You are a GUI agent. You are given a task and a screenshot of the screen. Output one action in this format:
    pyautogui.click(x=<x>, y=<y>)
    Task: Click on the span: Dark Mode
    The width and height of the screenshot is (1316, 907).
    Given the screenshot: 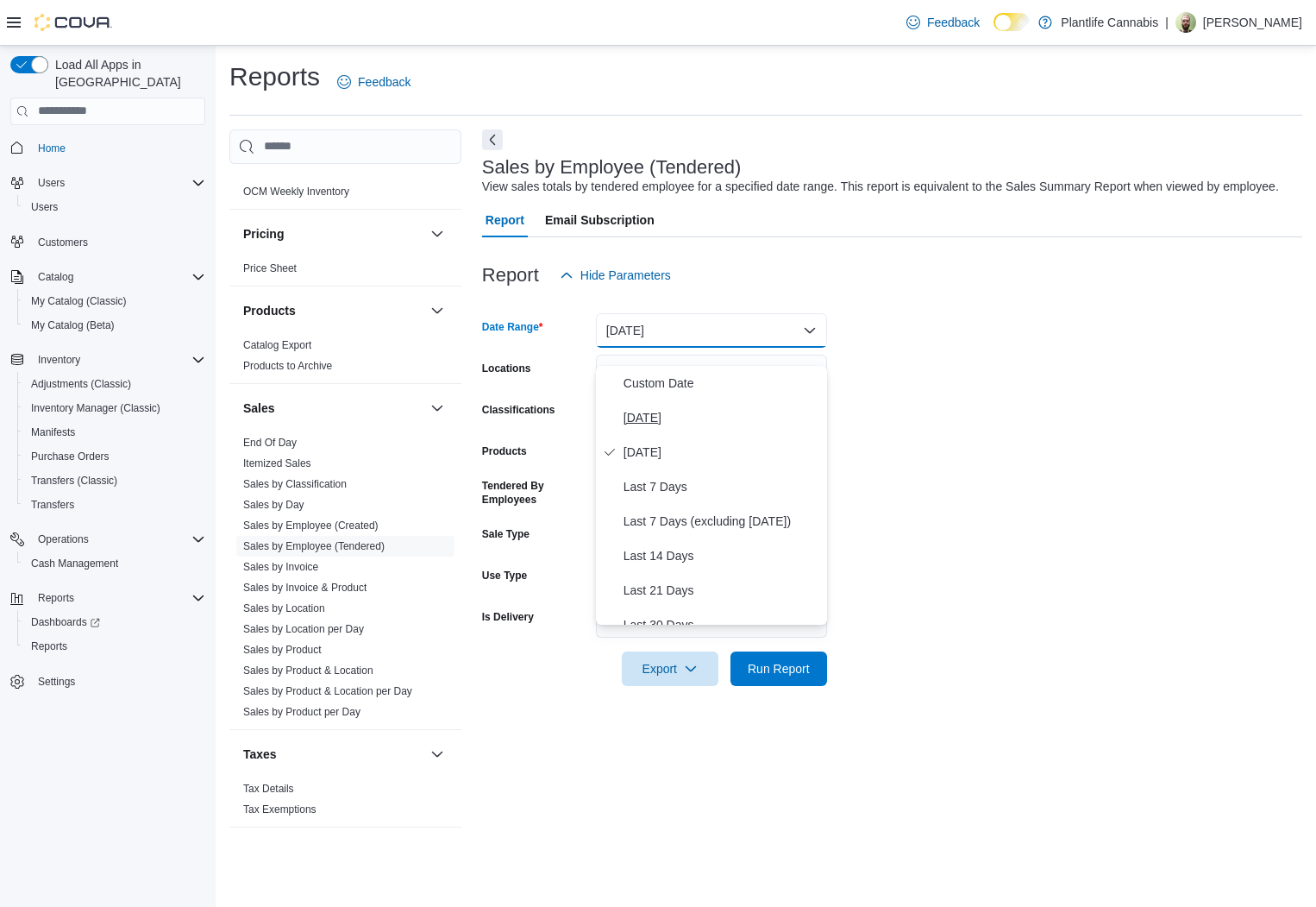 What is the action you would take?
    pyautogui.click(x=994, y=31)
    